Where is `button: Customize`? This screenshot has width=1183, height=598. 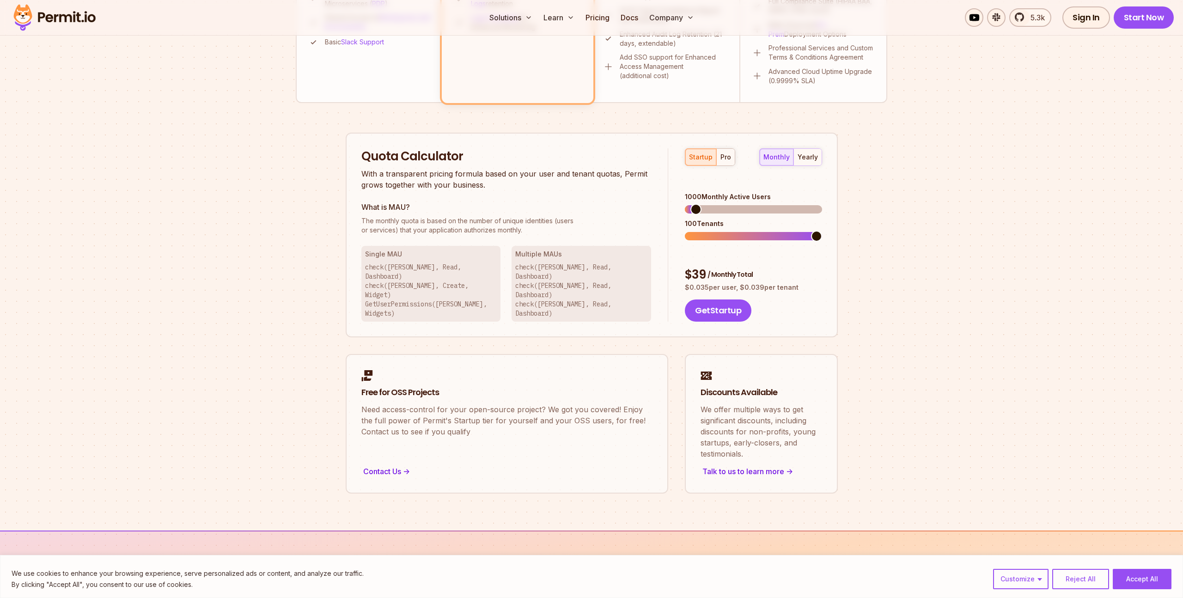
button: Customize is located at coordinates (1021, 579).